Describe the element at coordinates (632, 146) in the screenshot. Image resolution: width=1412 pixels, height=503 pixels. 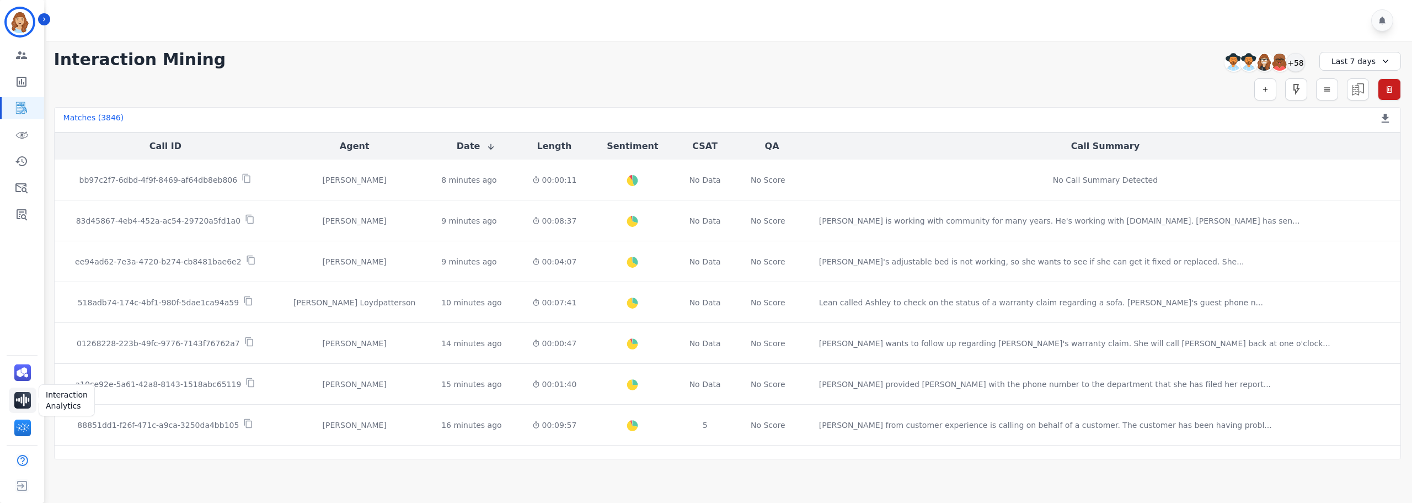
I see `button: Sentiment` at that location.